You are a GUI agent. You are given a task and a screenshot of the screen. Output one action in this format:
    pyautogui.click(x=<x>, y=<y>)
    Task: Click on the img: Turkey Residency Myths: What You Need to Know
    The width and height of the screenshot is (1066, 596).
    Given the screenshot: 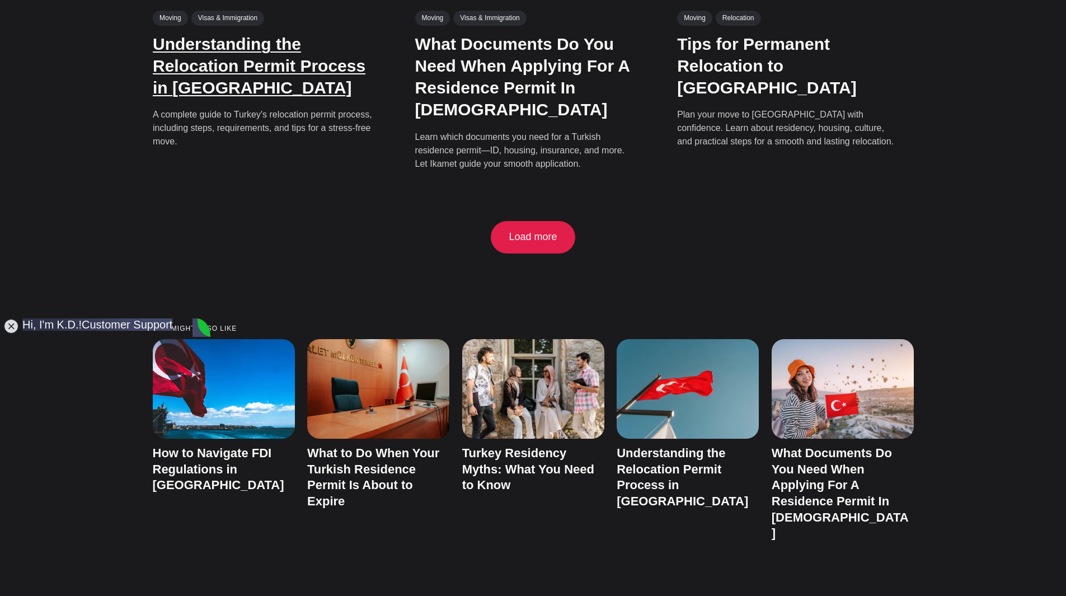 What is the action you would take?
    pyautogui.click(x=533, y=389)
    